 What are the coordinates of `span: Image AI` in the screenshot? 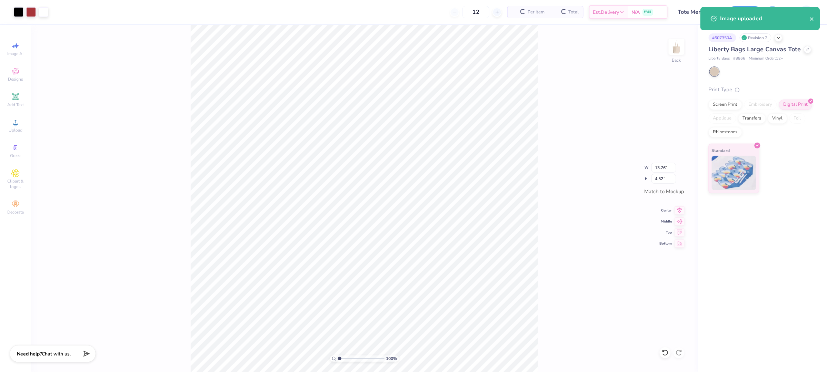 It's located at (16, 54).